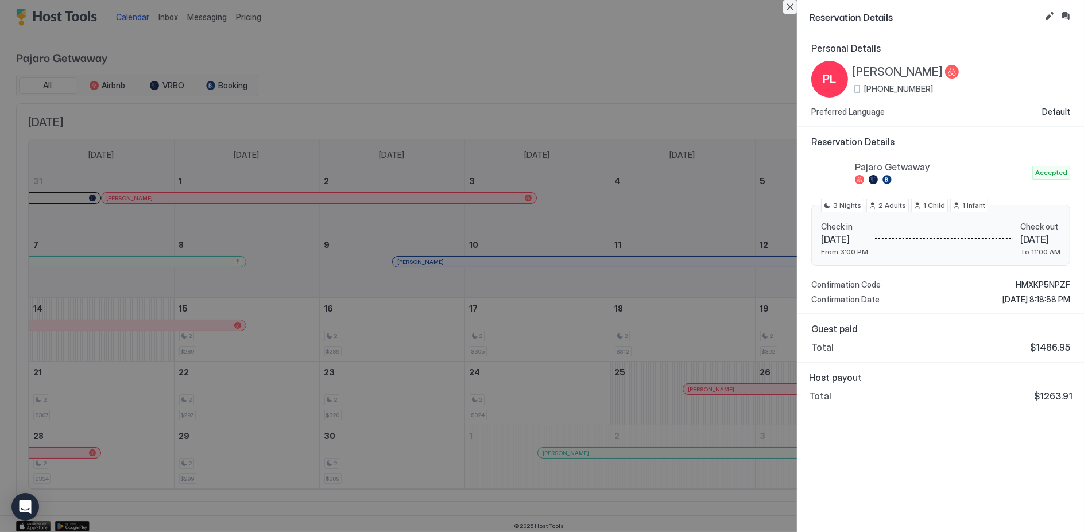  I want to click on span: Check out, so click(1040, 227).